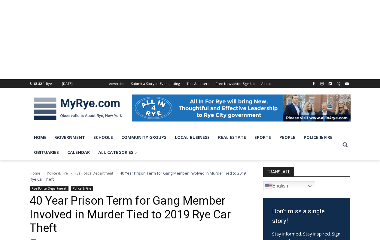 The width and height of the screenshot is (380, 240). What do you see at coordinates (330, 84) in the screenshot?
I see `a: Linkedin` at bounding box center [330, 84].